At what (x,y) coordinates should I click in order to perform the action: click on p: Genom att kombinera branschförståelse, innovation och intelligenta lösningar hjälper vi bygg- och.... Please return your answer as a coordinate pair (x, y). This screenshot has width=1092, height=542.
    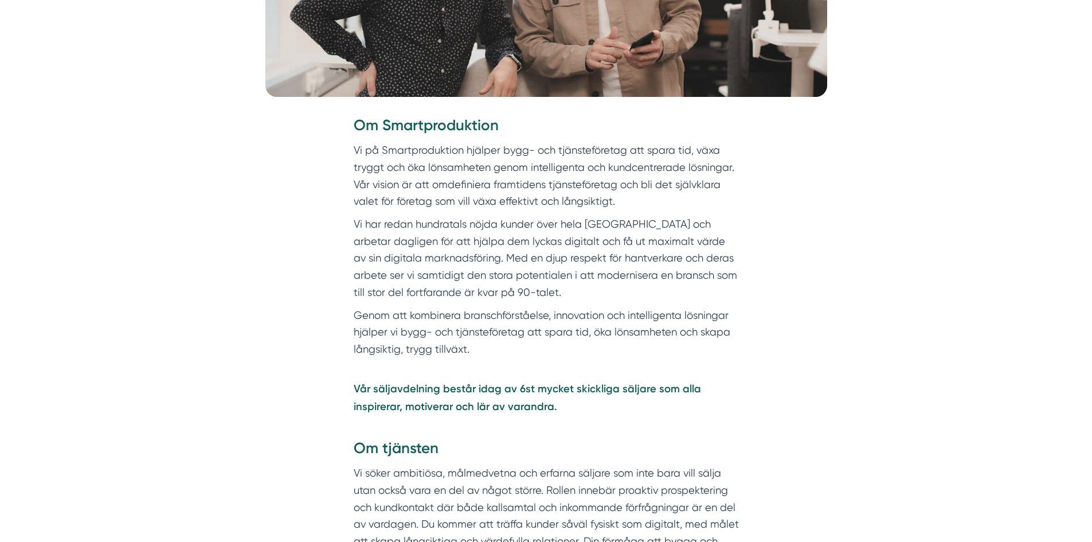
    Looking at the image, I should click on (546, 332).